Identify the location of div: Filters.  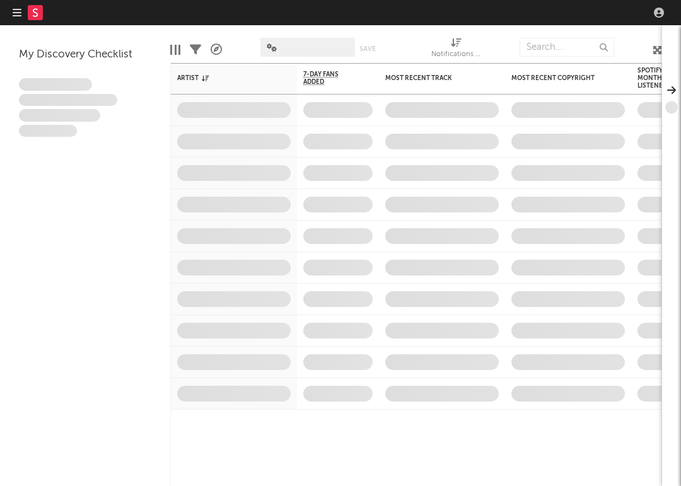
(196, 50).